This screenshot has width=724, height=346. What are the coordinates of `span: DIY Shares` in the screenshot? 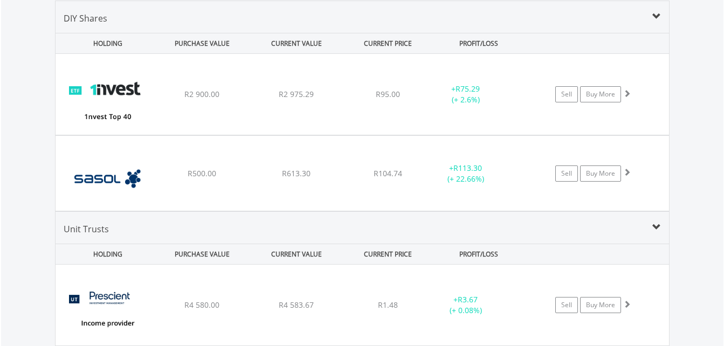 It's located at (85, 18).